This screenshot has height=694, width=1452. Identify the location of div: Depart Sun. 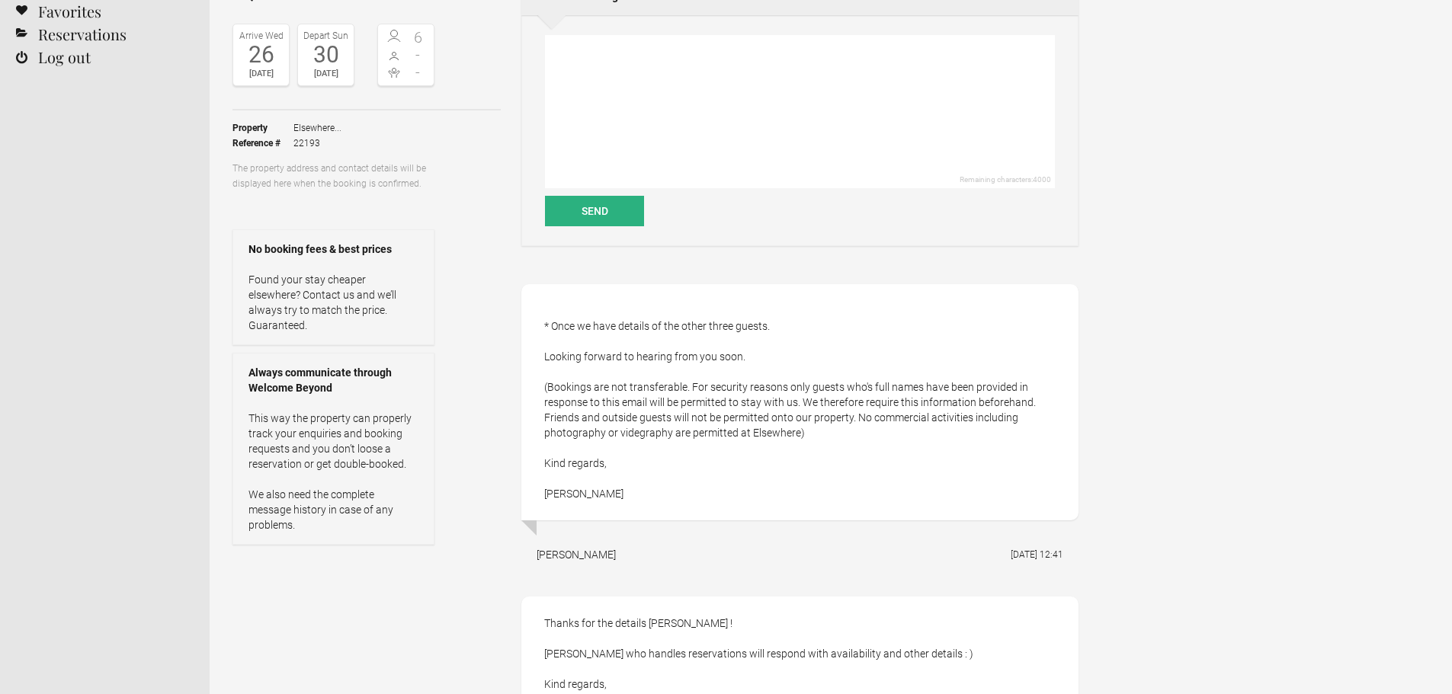
(325, 36).